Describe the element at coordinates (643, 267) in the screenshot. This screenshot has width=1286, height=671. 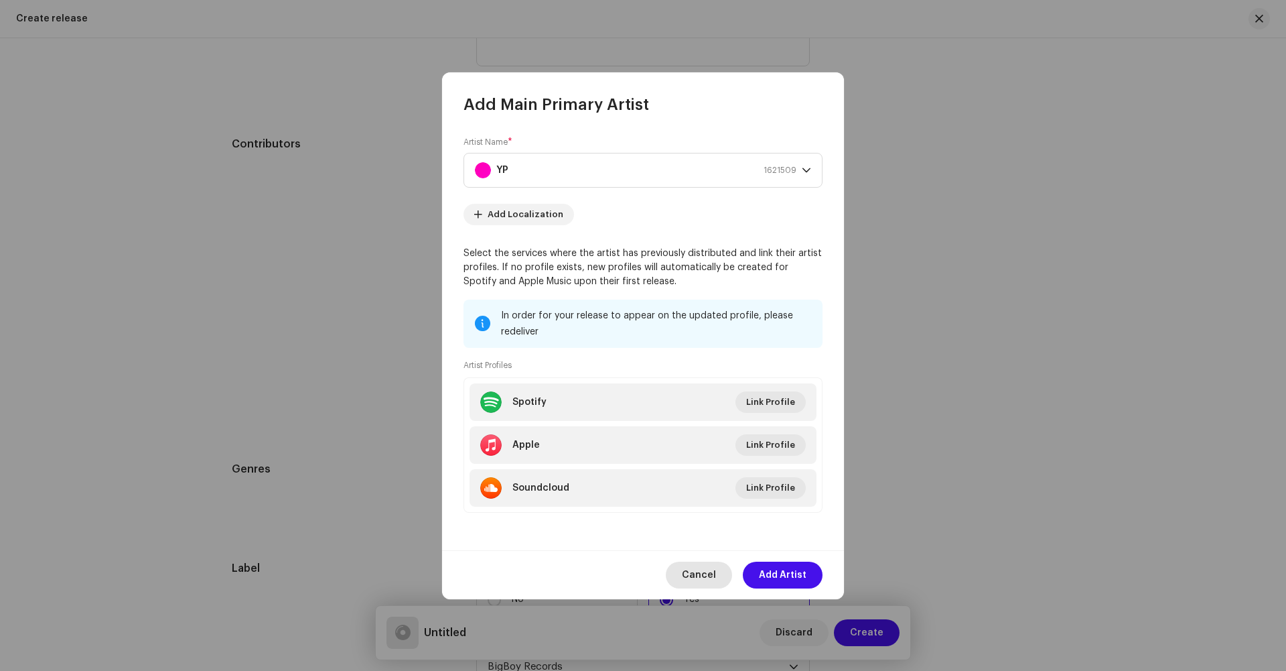
I see `p: Select the services where the artist has previously distributed and link their artist profiles. I...` at that location.